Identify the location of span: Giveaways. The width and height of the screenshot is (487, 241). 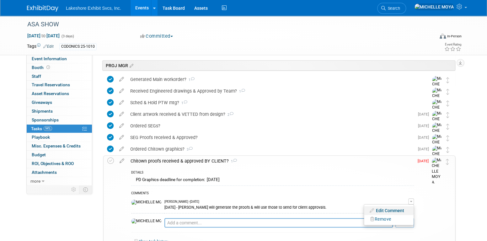
(42, 102).